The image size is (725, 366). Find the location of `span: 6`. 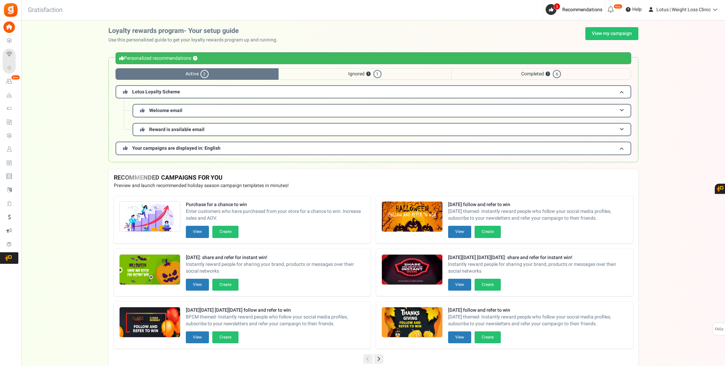

span: 6 is located at coordinates (557, 74).